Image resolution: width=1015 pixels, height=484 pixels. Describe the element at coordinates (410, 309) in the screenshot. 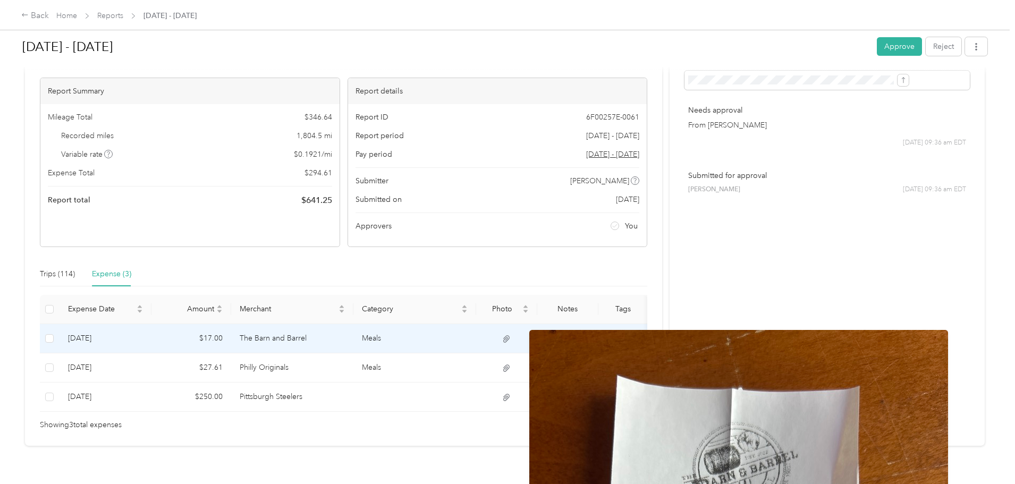

I see `span: Category` at that location.